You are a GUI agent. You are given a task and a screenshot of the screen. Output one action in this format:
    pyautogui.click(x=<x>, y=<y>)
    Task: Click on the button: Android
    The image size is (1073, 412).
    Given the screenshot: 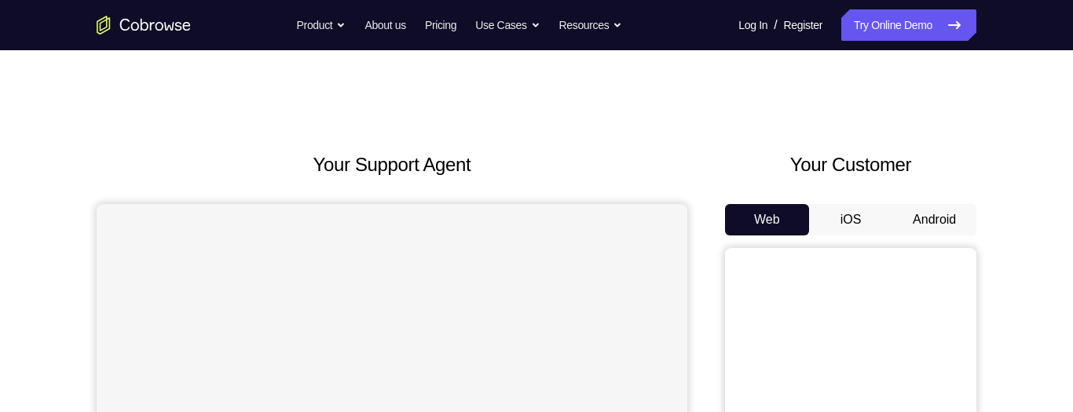 What is the action you would take?
    pyautogui.click(x=934, y=220)
    